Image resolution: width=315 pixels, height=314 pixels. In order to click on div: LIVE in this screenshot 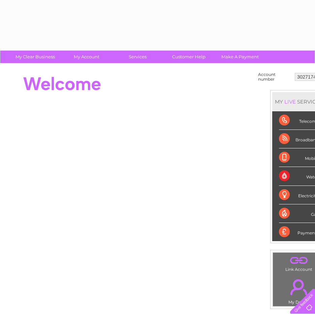, I will do `click(290, 101)`.